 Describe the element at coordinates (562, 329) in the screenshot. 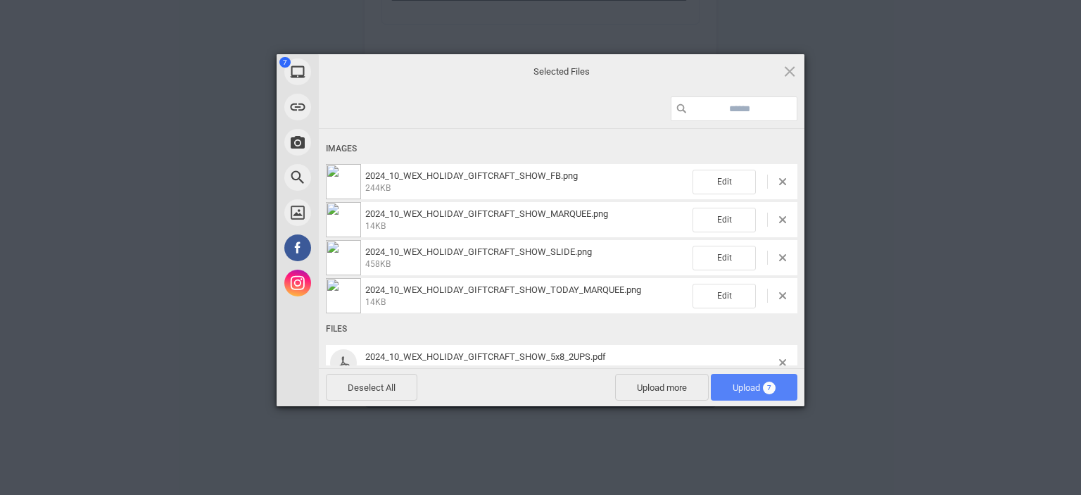

I see `div: Files` at that location.